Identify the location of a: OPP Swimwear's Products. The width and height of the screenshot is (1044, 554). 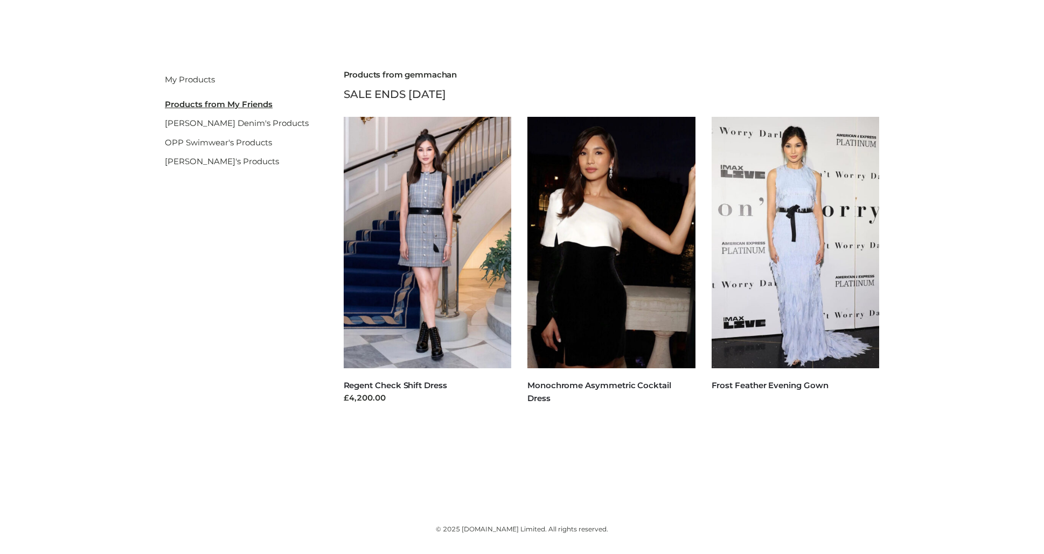
(218, 142).